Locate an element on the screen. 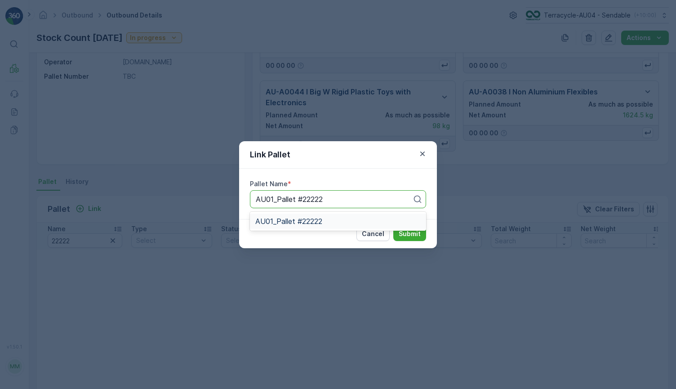 This screenshot has height=389, width=676. label: Pallet Name is located at coordinates (269, 183).